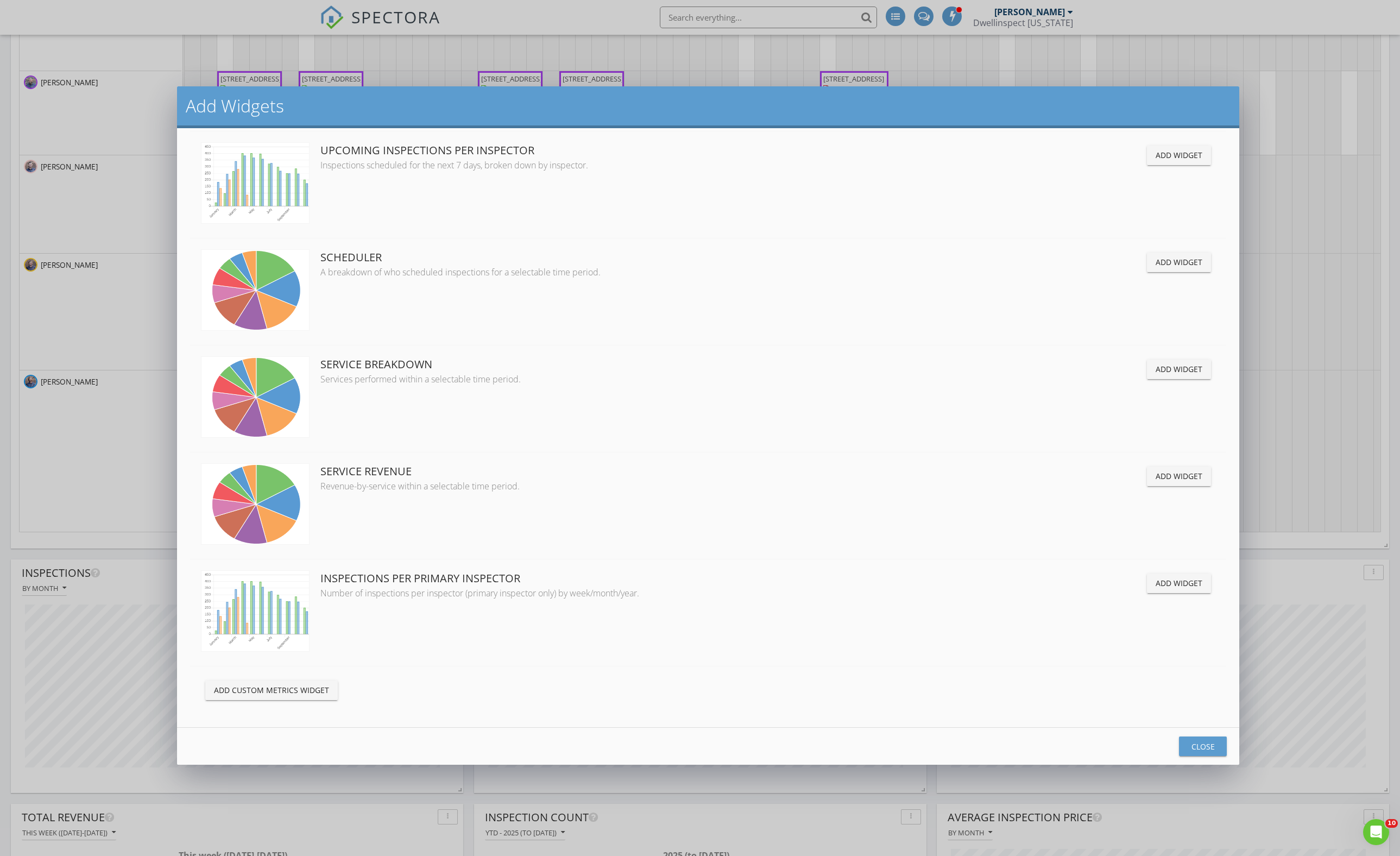 This screenshot has height=856, width=1400. What do you see at coordinates (1391, 823) in the screenshot?
I see `span: 10` at bounding box center [1391, 823].